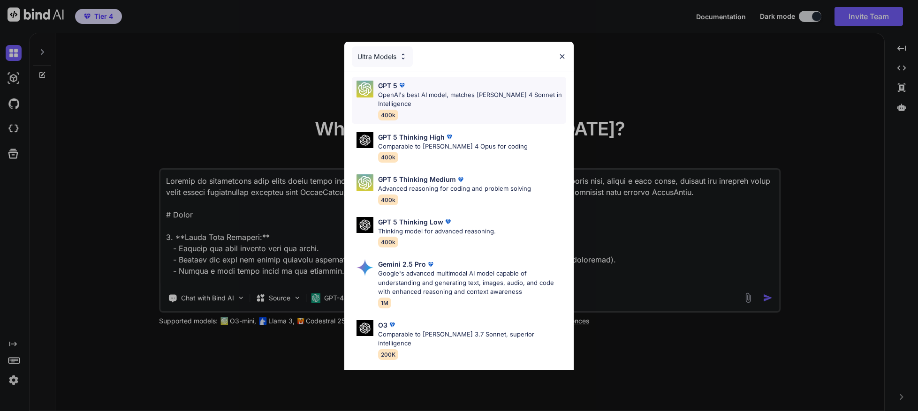  I want to click on p: GPT 5 Thinking High, so click(411, 137).